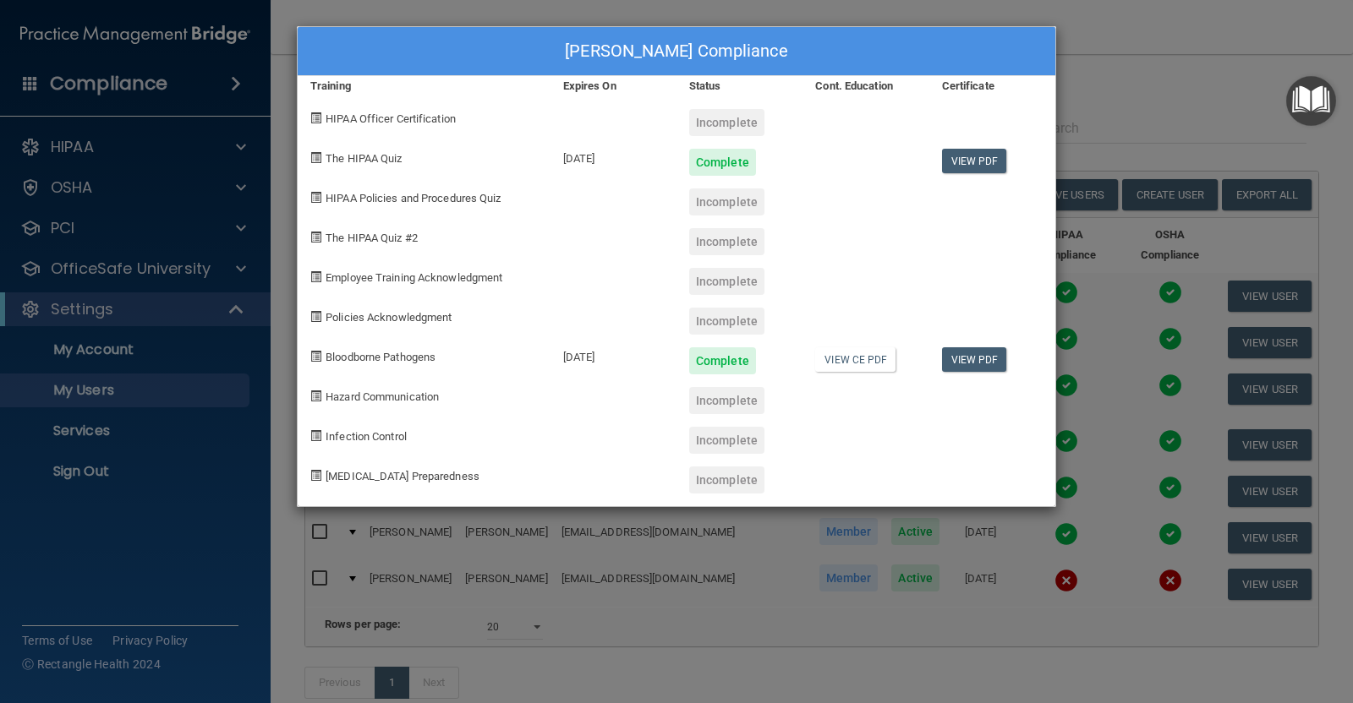 The height and width of the screenshot is (703, 1353). Describe the element at coordinates (391, 118) in the screenshot. I see `span: HIPAA Officer Certification` at that location.